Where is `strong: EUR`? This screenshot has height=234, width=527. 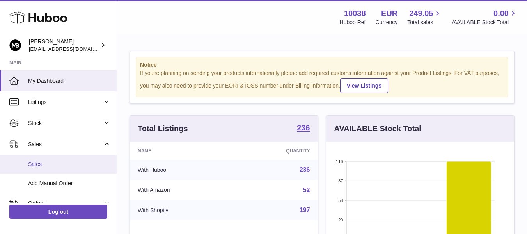 strong: EUR is located at coordinates (390, 13).